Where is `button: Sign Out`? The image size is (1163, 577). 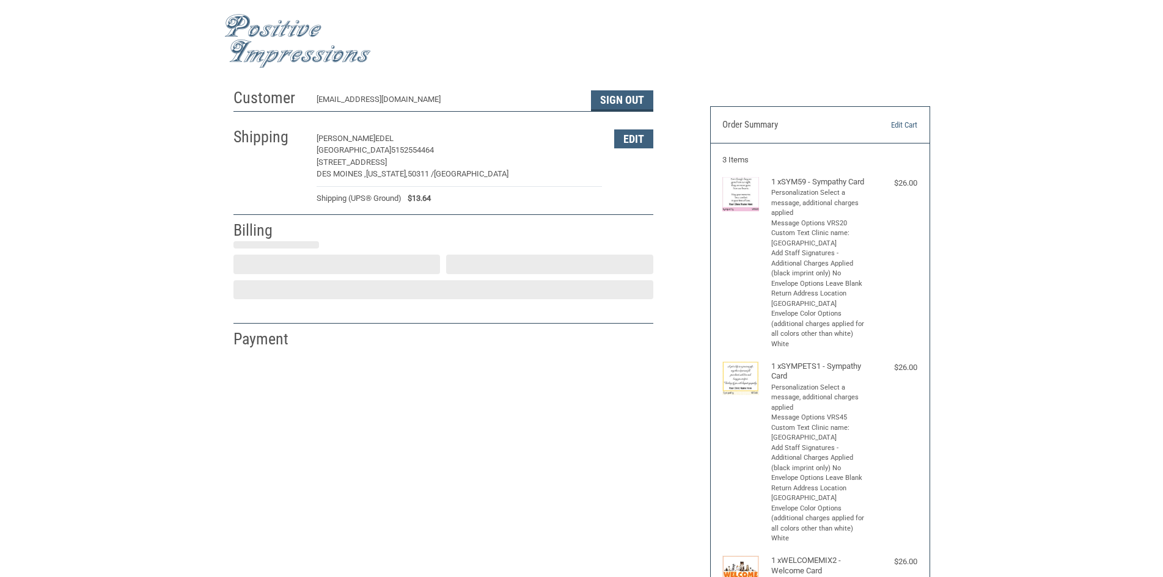
button: Sign Out is located at coordinates (622, 101).